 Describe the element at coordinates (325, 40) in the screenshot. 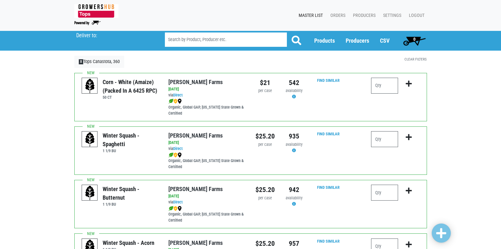

I see `span: Products` at that location.